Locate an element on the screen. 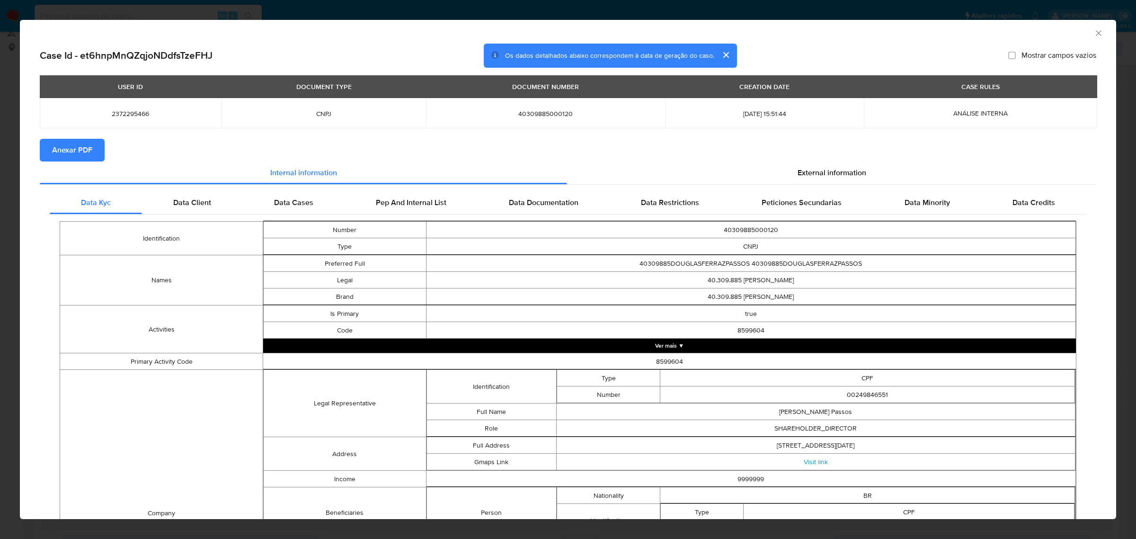 This screenshot has height=539, width=1136. td: 00249846551 is located at coordinates (867, 394).